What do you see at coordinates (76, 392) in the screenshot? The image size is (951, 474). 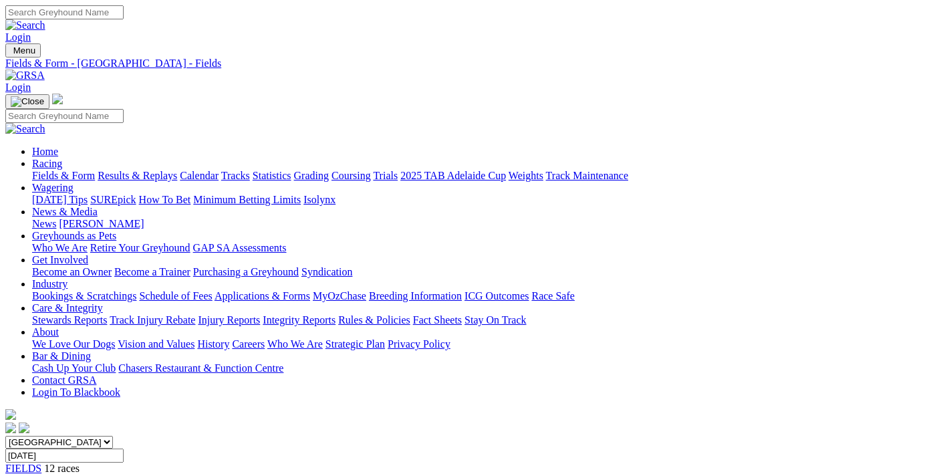 I see `a: Login To Blackbook` at bounding box center [76, 392].